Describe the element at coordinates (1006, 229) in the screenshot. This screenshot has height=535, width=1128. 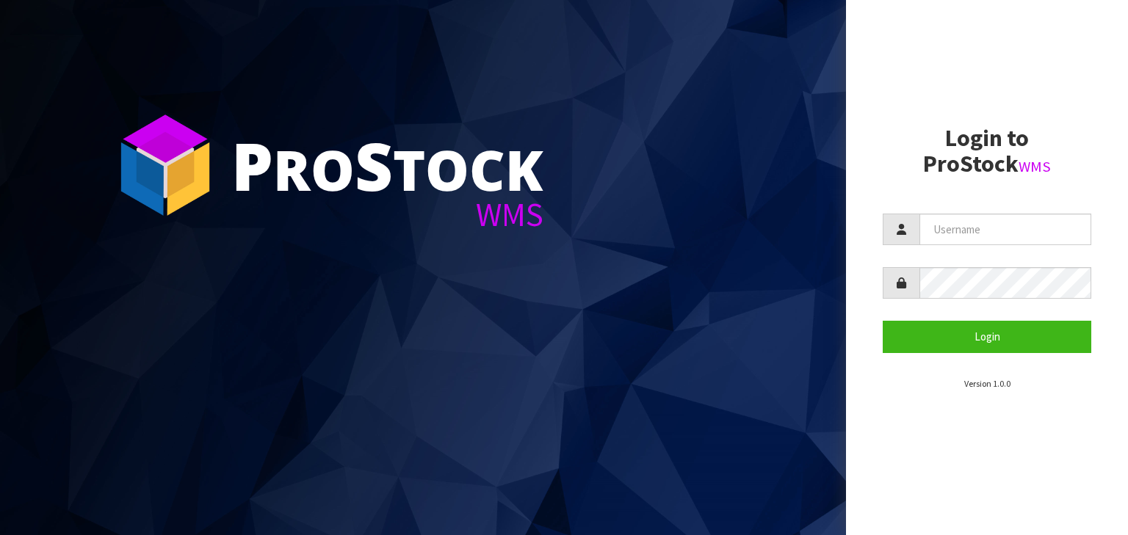
I see `input: Username` at that location.